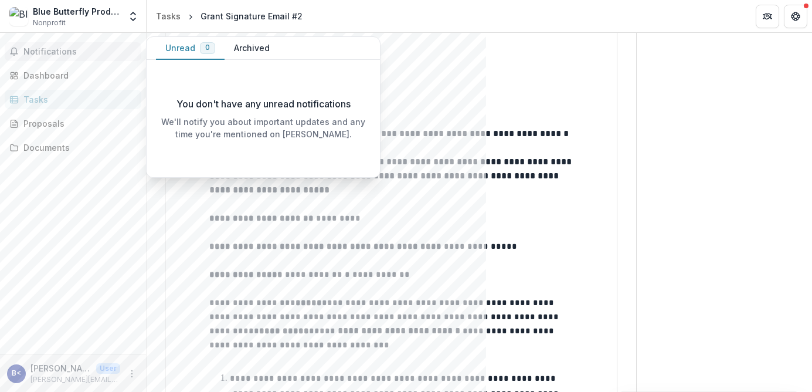  Describe the element at coordinates (77, 147) in the screenshot. I see `div: Documents` at that location.